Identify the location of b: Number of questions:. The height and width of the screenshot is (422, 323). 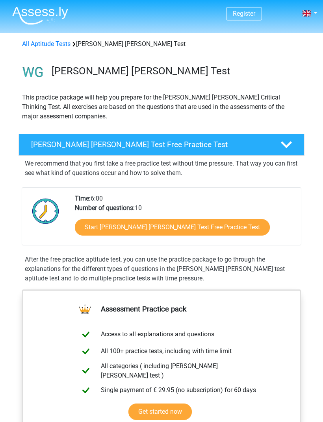
(105, 208).